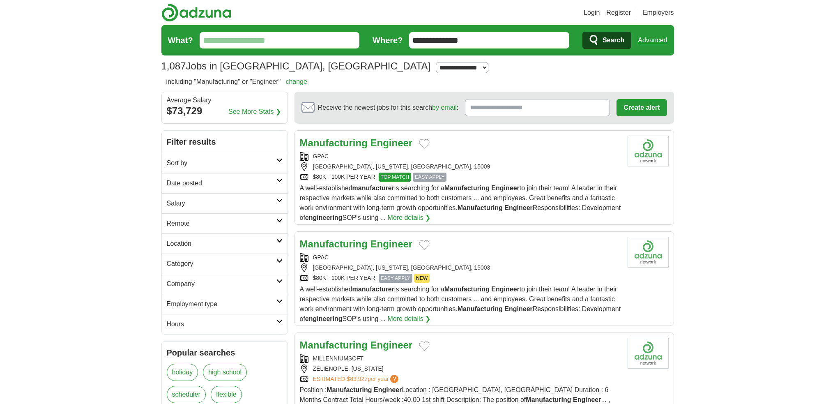 This screenshot has height=404, width=835. I want to click on h2: Date posted, so click(221, 183).